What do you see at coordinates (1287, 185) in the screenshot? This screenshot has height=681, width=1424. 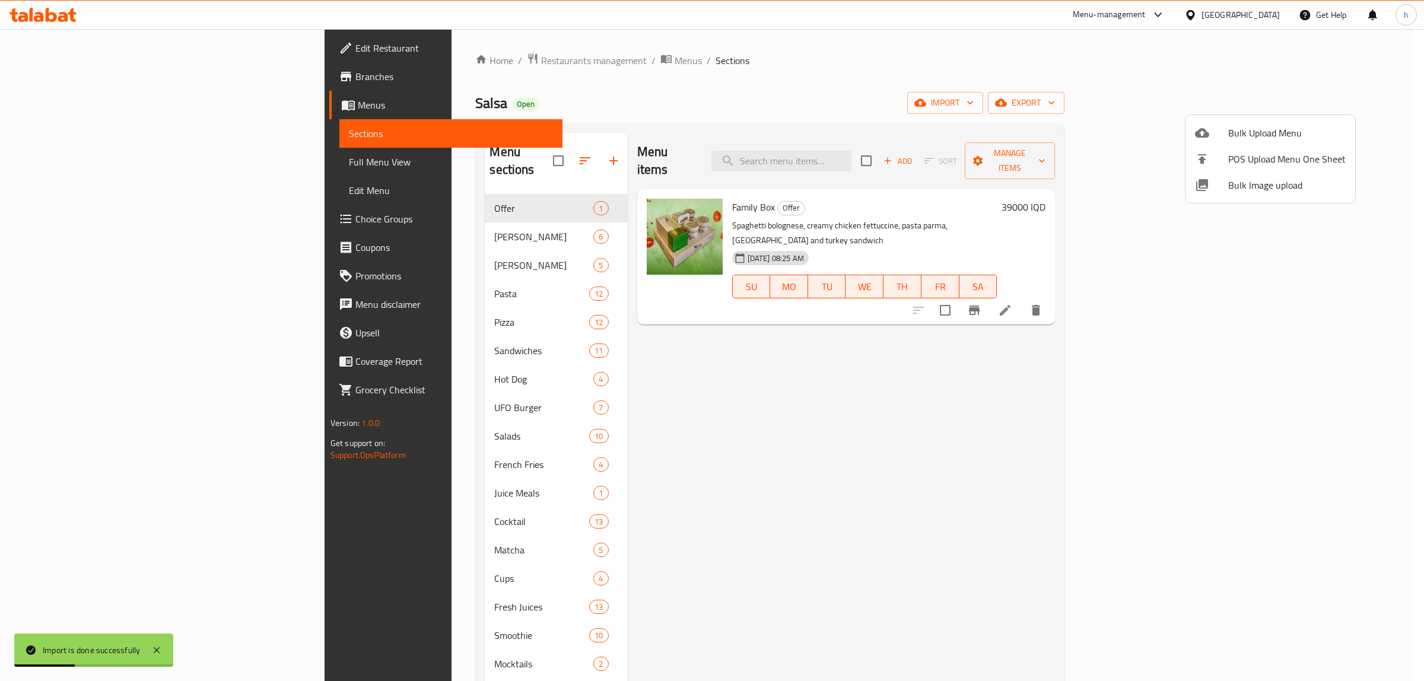 I see `span: Bulk Image upload` at bounding box center [1287, 185].